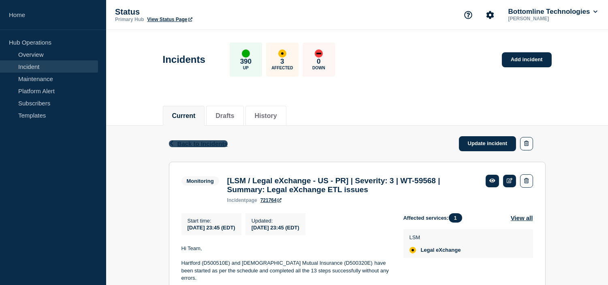  I want to click on h1: Incidents, so click(184, 60).